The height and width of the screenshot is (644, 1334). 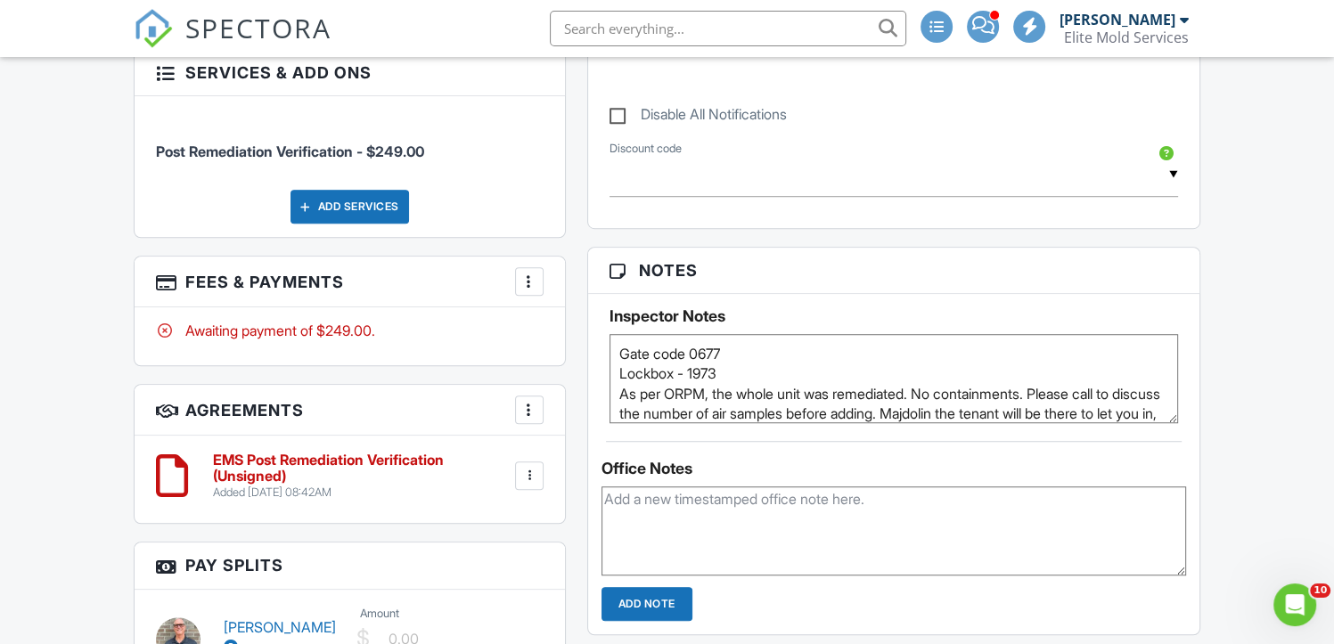 What do you see at coordinates (380, 614) in the screenshot?
I see `label: Amount` at bounding box center [380, 614].